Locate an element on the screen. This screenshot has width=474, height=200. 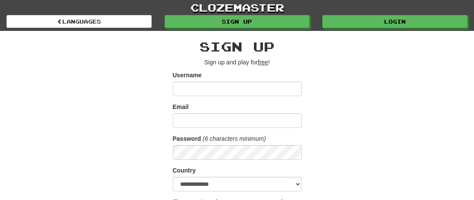
p: Sign up and play for ! is located at coordinates (237, 62).